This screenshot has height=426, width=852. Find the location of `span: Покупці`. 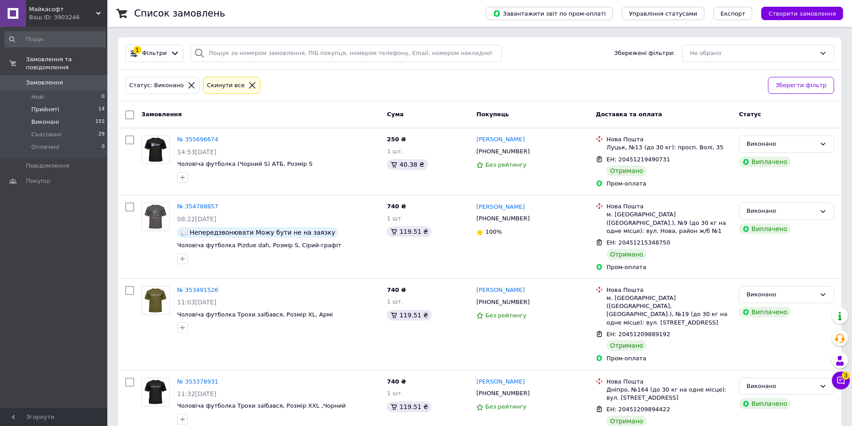

span: Покупці is located at coordinates (38, 181).